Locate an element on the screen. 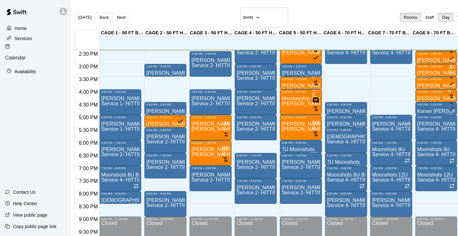  button: Staff is located at coordinates (430, 17).